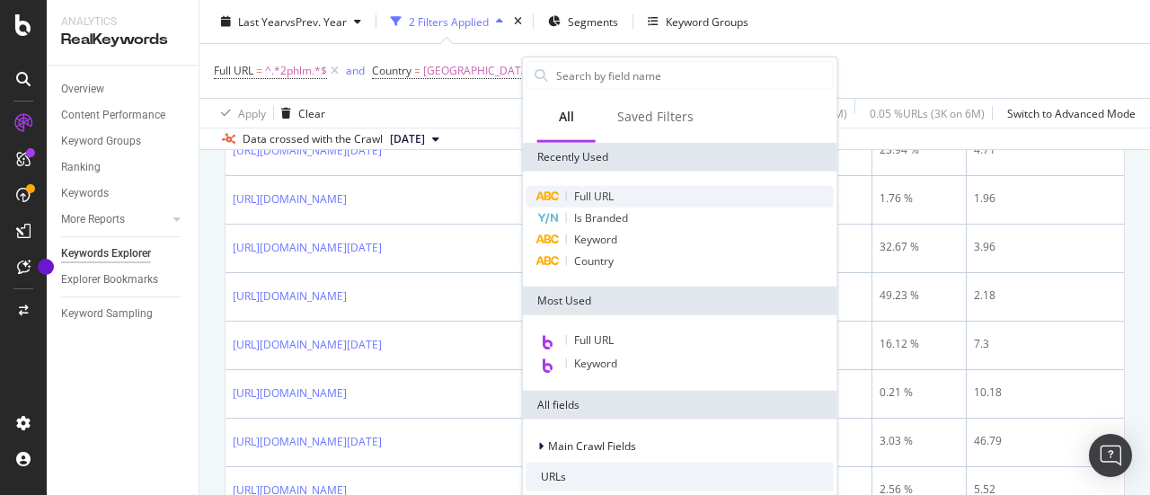  What do you see at coordinates (315, 21) in the screenshot?
I see `span: vs Prev. Year` at bounding box center [315, 21].